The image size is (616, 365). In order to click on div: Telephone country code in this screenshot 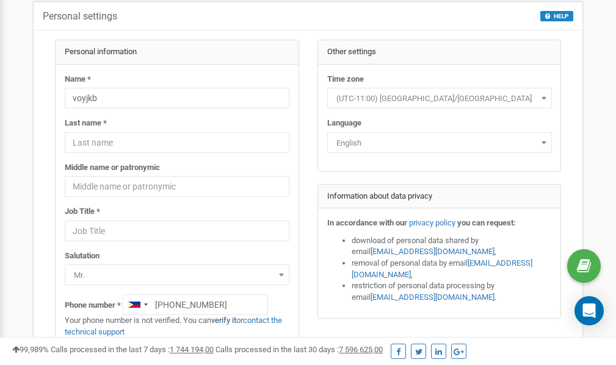, I will do `click(137, 305)`.